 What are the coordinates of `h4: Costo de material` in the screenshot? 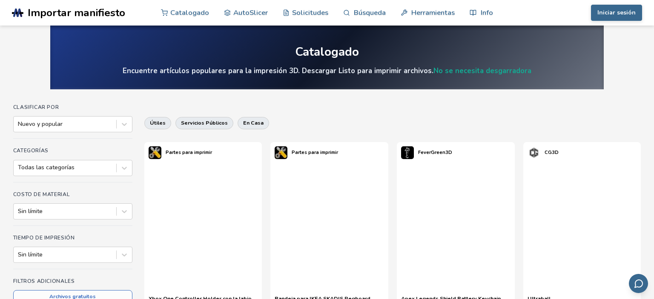 It's located at (73, 195).